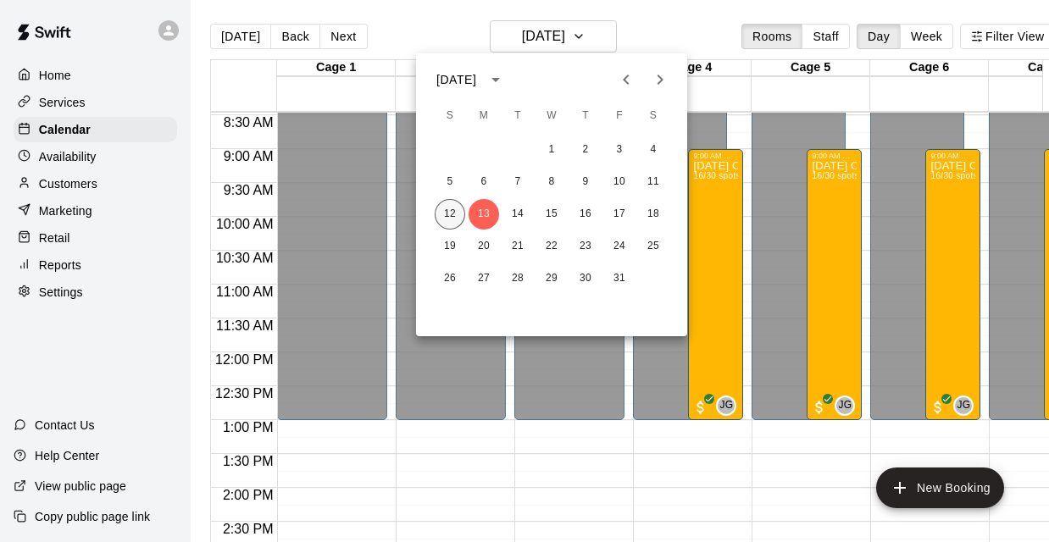  What do you see at coordinates (484, 279) in the screenshot?
I see `button: 27` at bounding box center [484, 279].